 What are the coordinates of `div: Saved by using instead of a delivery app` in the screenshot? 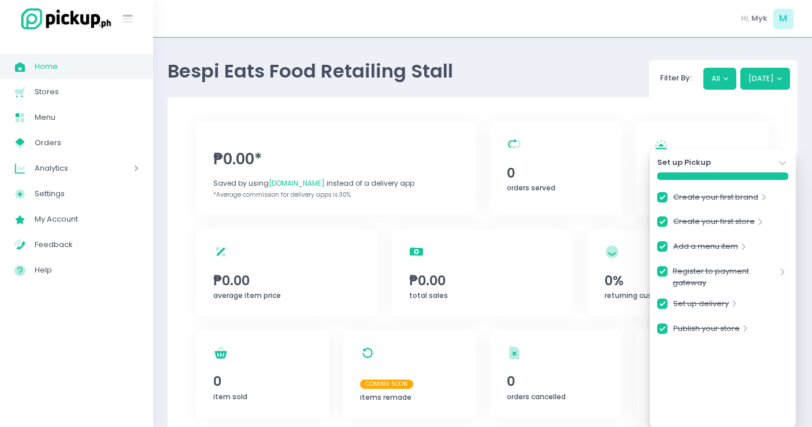 It's located at (336, 183).